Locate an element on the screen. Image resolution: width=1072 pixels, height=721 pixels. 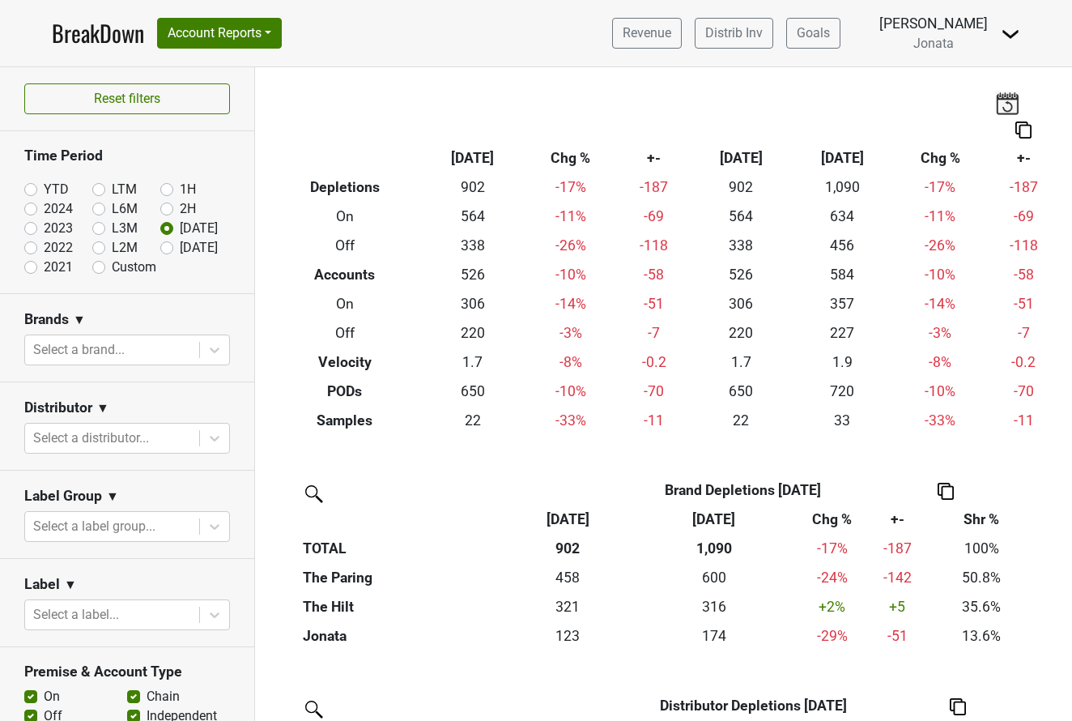
span: Jonata is located at coordinates (933, 43).